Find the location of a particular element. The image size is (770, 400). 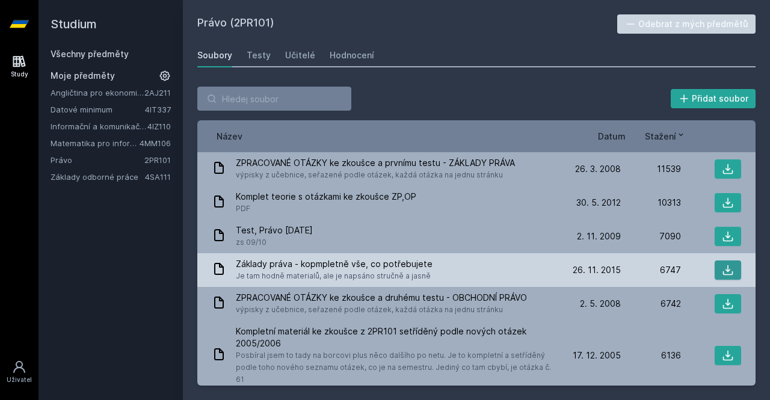

div: Uživatel is located at coordinates (19, 379).